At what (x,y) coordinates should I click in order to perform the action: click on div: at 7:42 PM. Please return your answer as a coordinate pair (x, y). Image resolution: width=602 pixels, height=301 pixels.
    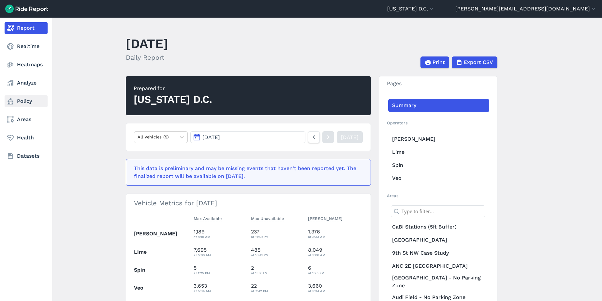
    Looking at the image, I should click on (277, 290).